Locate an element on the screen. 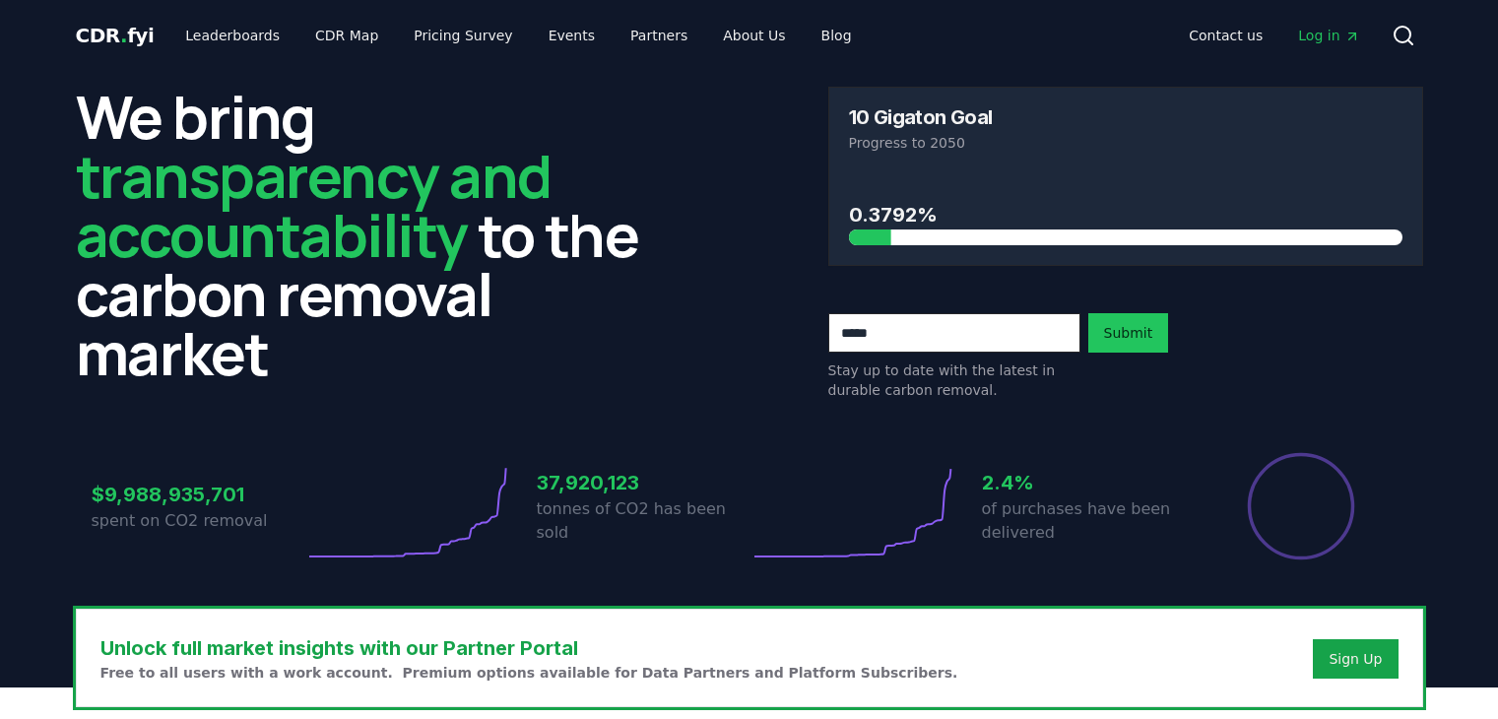 Image resolution: width=1498 pixels, height=719 pixels. a: Contact us is located at coordinates (1225, 35).